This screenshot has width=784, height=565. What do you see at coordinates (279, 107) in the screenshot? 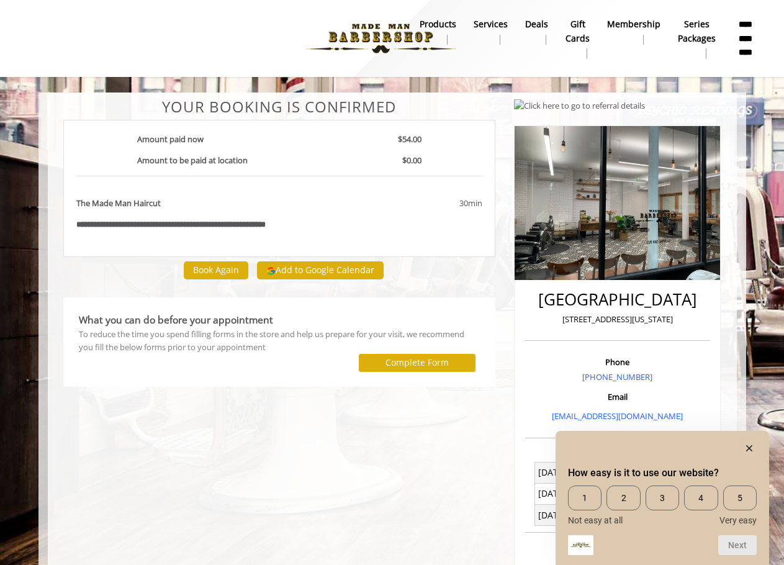
I see `center: Your Booking is confirmed` at bounding box center [279, 107].